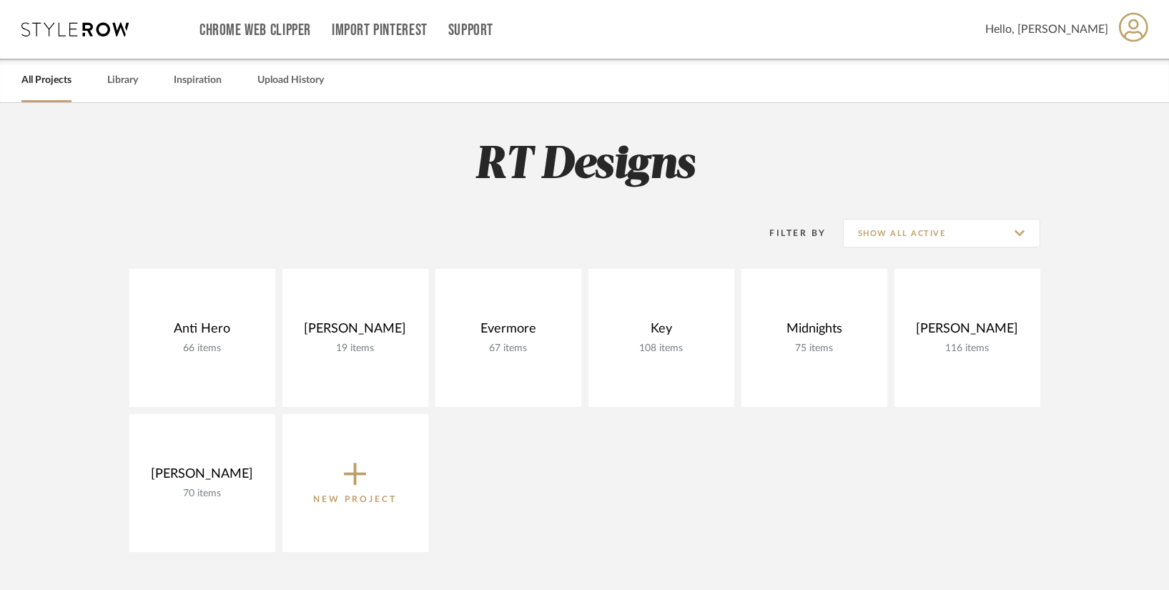  I want to click on p: New Project, so click(355, 499).